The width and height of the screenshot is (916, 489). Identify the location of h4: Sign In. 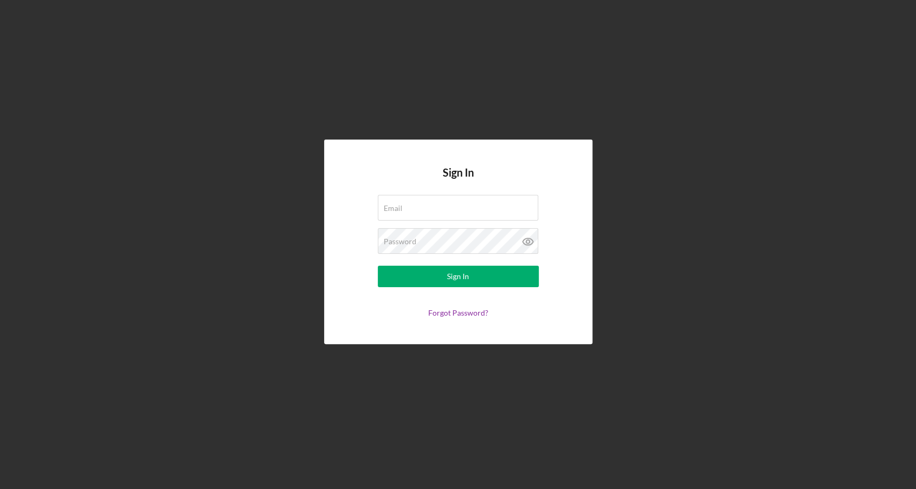
(458, 180).